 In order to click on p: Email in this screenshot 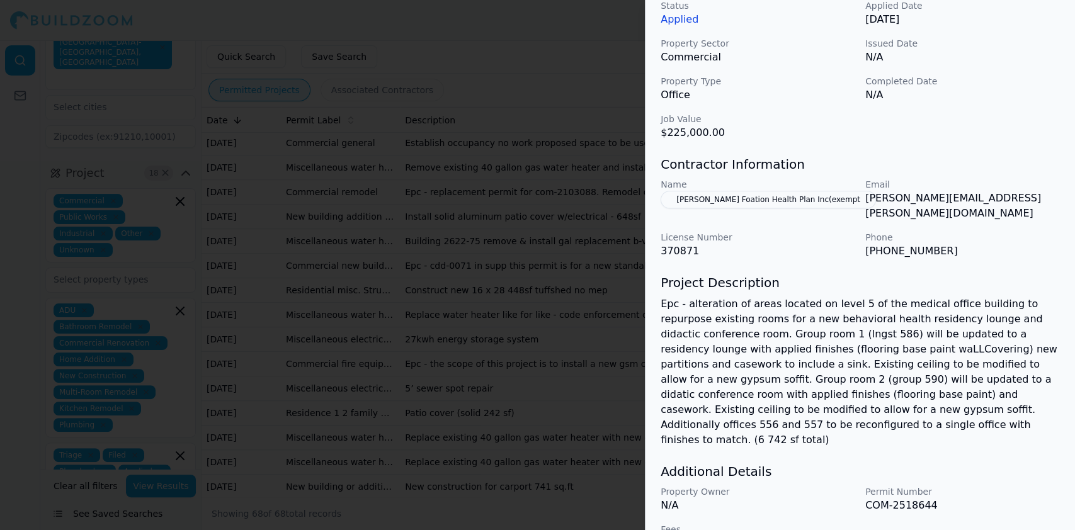, I will do `click(962, 184)`.